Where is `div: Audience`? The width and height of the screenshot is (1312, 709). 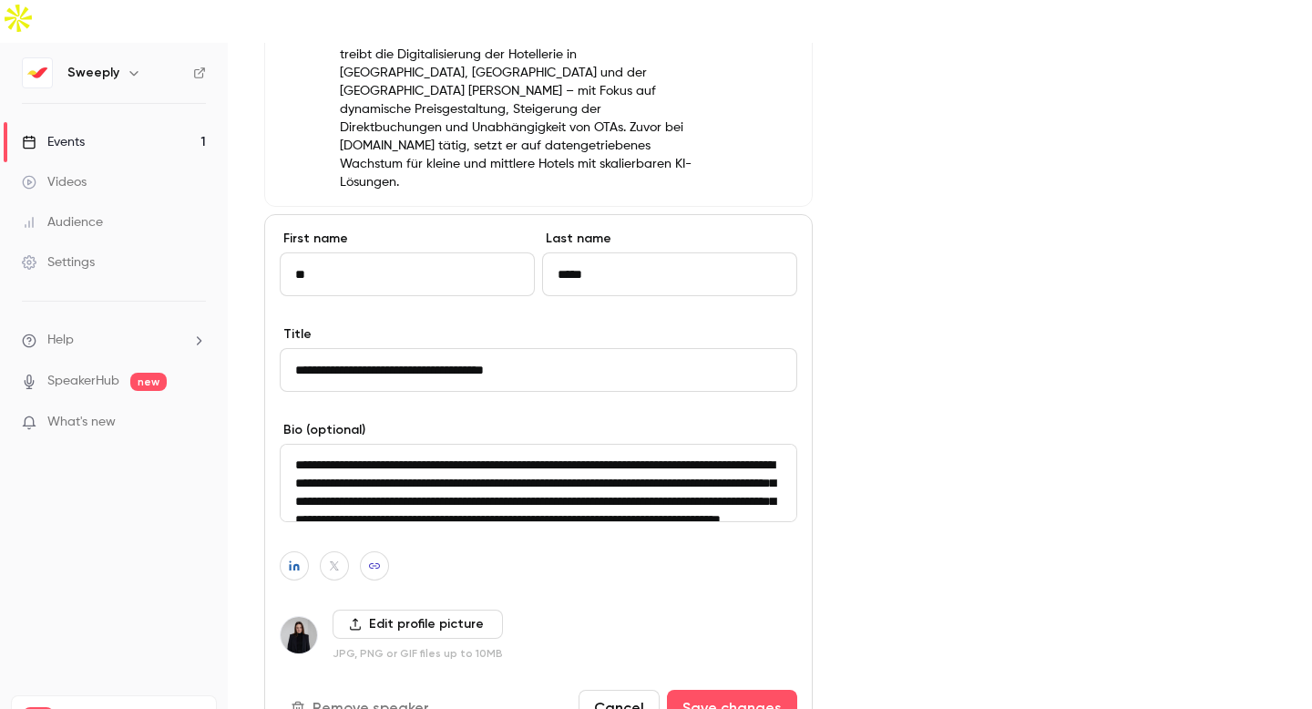 div: Audience is located at coordinates (62, 222).